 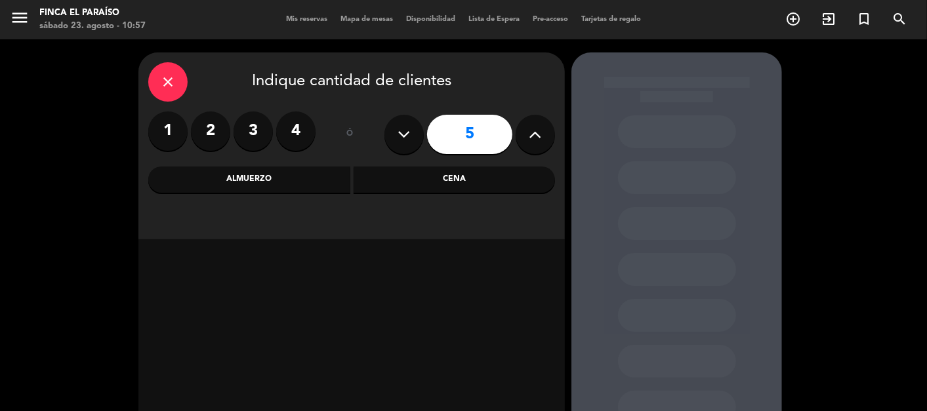 I want to click on i: add_circle_outline, so click(x=793, y=19).